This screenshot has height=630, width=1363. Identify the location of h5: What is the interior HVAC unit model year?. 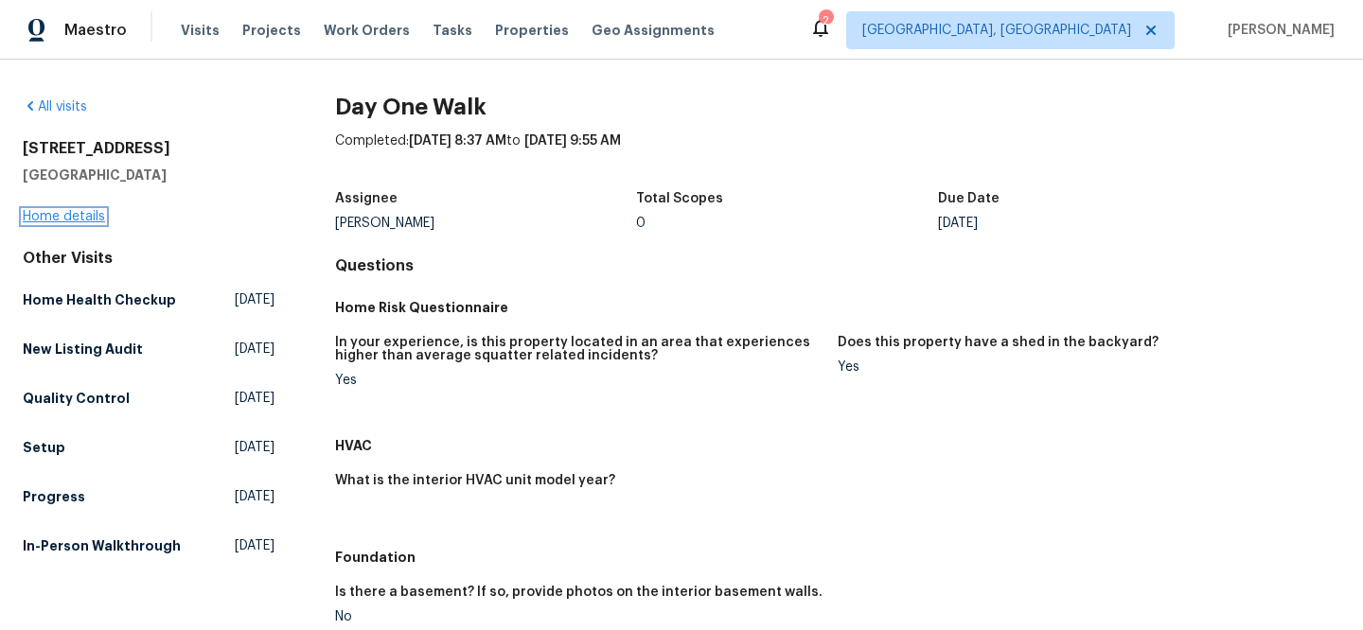
(475, 481).